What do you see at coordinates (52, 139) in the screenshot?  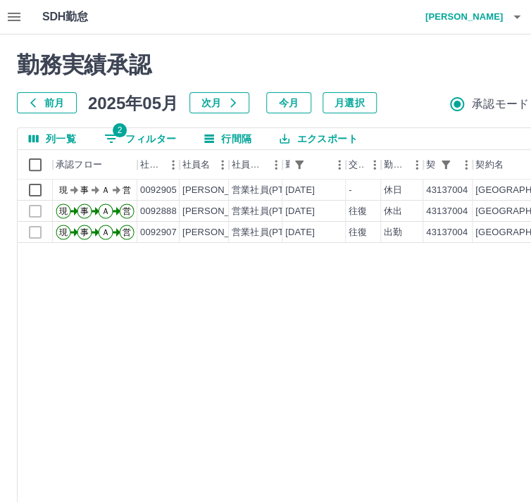 I see `button: 列選択` at bounding box center [52, 139].